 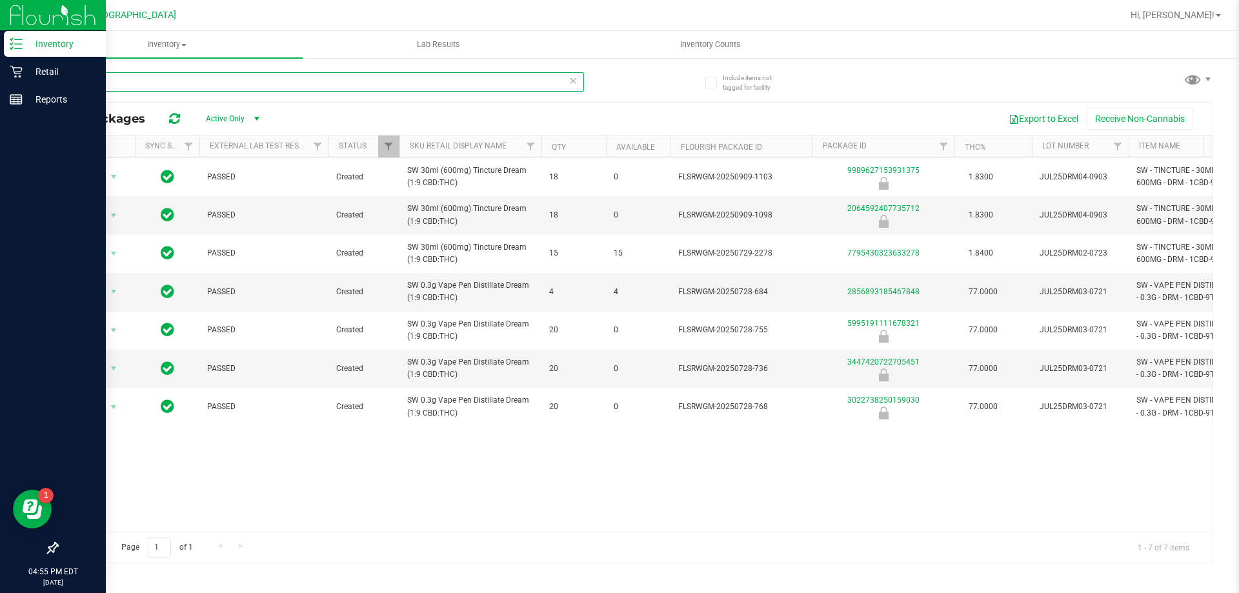 I want to click on input: 1, so click(x=159, y=547).